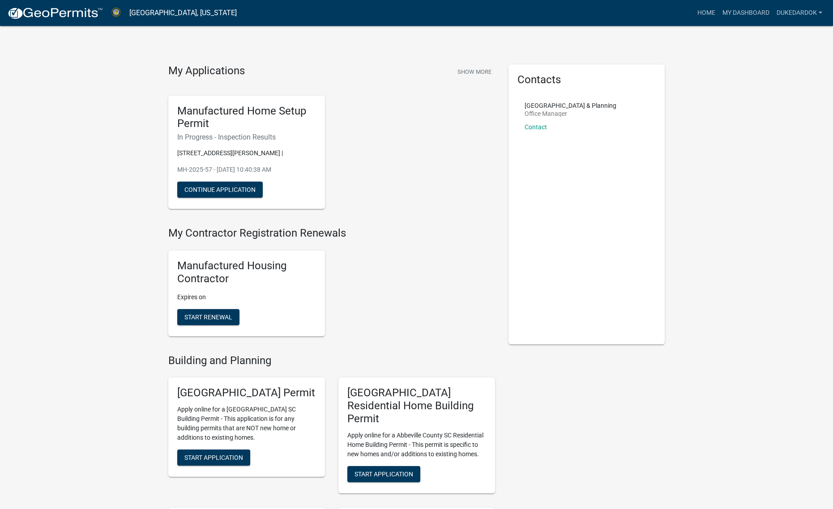 The height and width of the screenshot is (509, 833). I want to click on button: Show More, so click(474, 72).